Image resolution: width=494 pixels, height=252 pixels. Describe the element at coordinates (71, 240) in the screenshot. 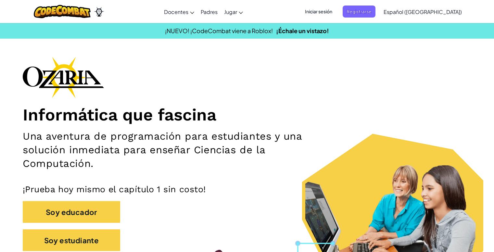

I see `font: Soy estudiante` at that location.